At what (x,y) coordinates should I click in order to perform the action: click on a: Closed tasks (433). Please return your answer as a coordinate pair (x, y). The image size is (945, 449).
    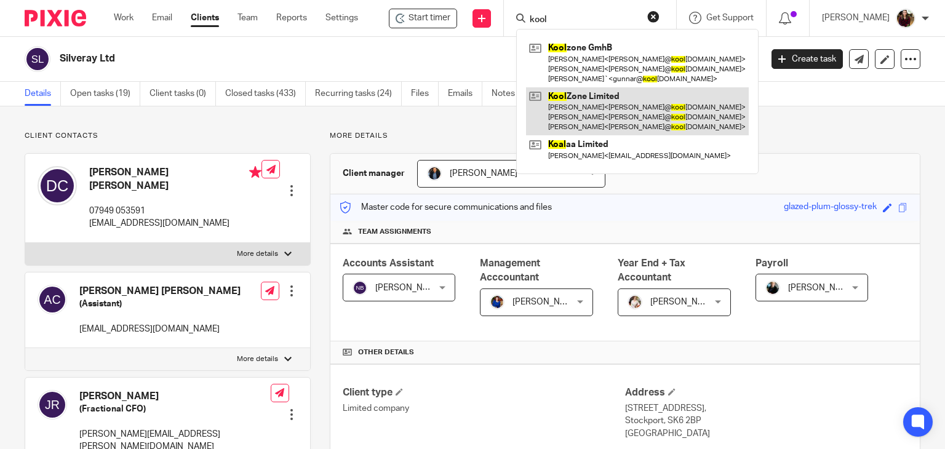
    Looking at the image, I should click on (265, 94).